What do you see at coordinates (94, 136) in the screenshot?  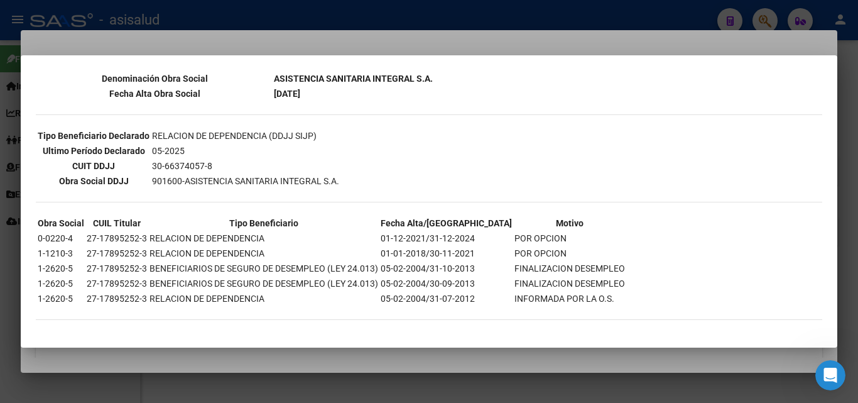 I see `th: Tipo Beneficiario Declarado` at bounding box center [94, 136].